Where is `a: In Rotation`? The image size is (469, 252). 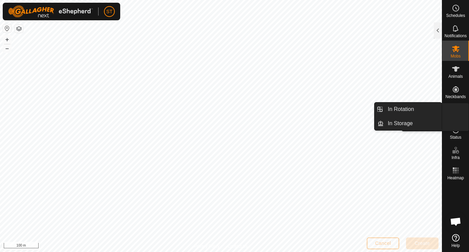 a: In Rotation is located at coordinates (413, 109).